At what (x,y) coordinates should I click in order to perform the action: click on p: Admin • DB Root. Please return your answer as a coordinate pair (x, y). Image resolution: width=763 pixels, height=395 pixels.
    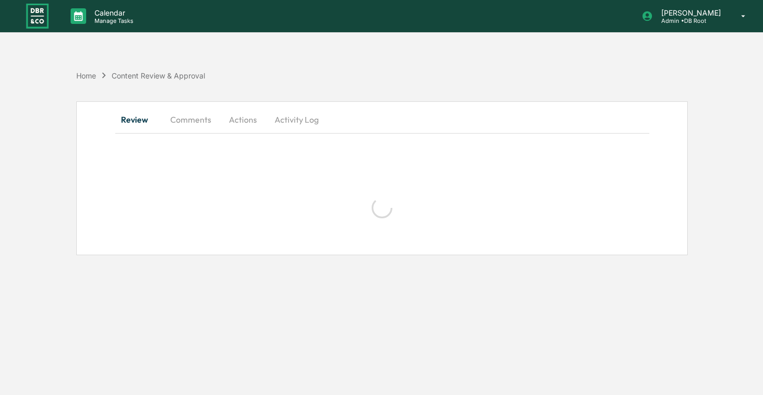
    Looking at the image, I should click on (689, 21).